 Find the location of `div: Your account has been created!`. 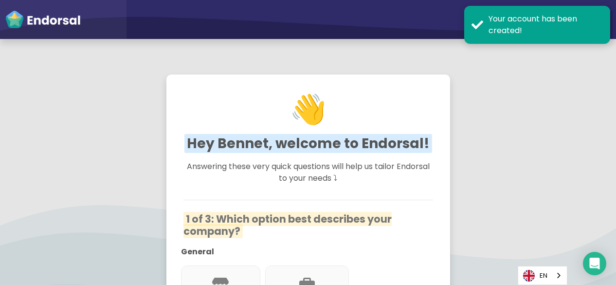

div: Your account has been created! is located at coordinates (546, 25).